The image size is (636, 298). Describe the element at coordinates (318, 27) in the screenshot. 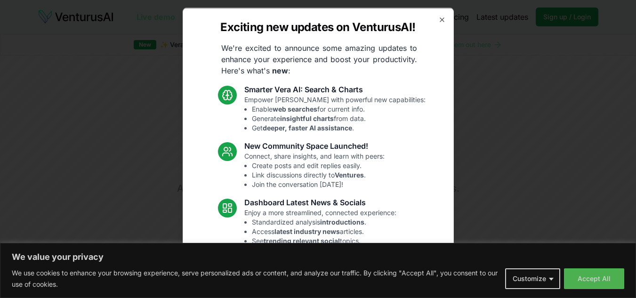

I see `h2: Exciting new updates on VenturusAI!` at that location.